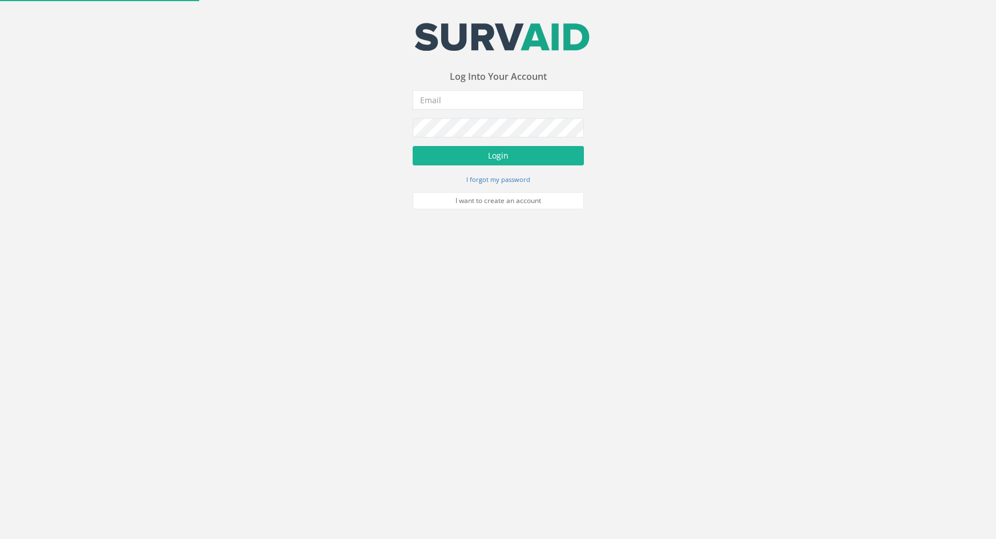 The height and width of the screenshot is (539, 996). I want to click on a: I want to create an account, so click(498, 201).